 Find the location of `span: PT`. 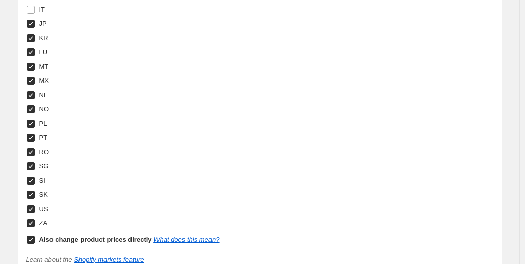

span: PT is located at coordinates (43, 138).